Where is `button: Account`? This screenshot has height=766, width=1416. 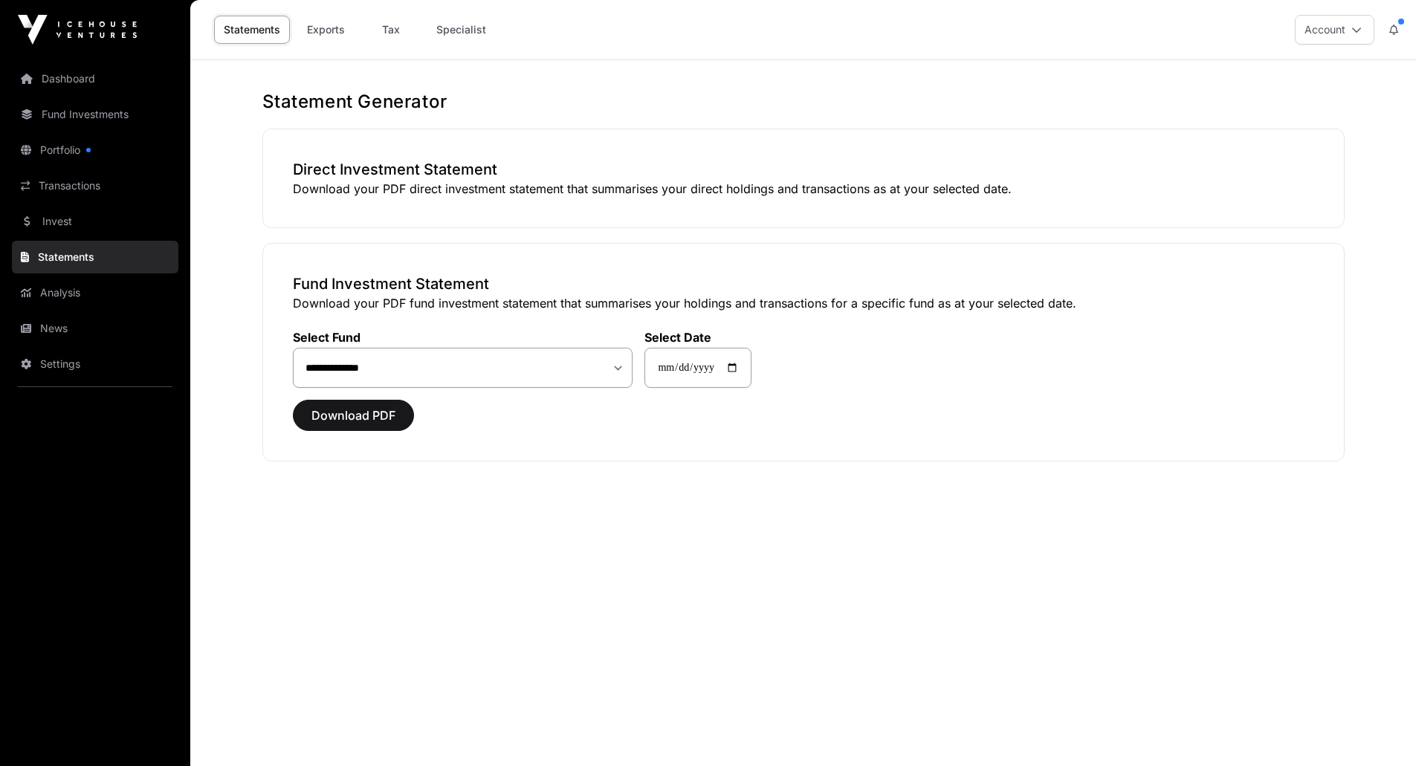 button: Account is located at coordinates (1334, 30).